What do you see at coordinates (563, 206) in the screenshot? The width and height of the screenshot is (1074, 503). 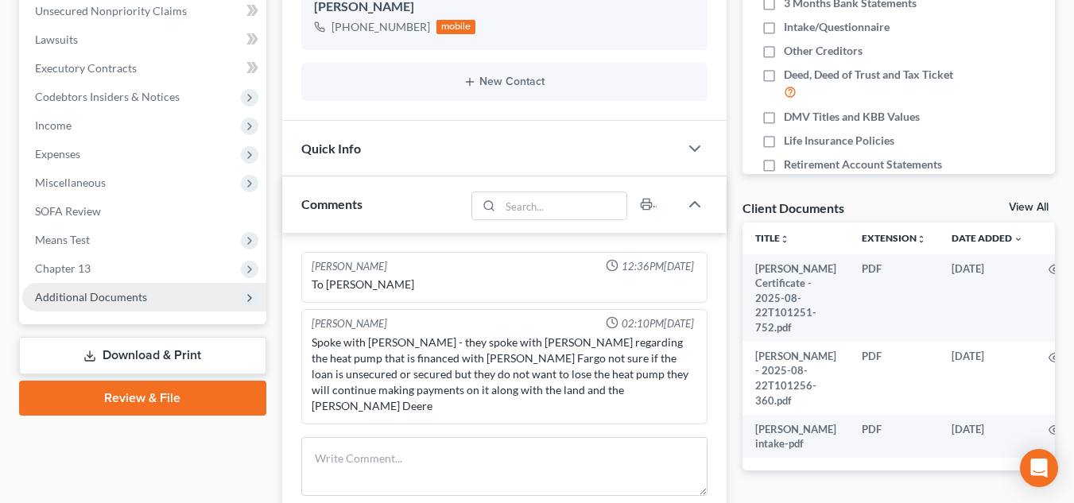 I see `input: Search...` at bounding box center [563, 206].